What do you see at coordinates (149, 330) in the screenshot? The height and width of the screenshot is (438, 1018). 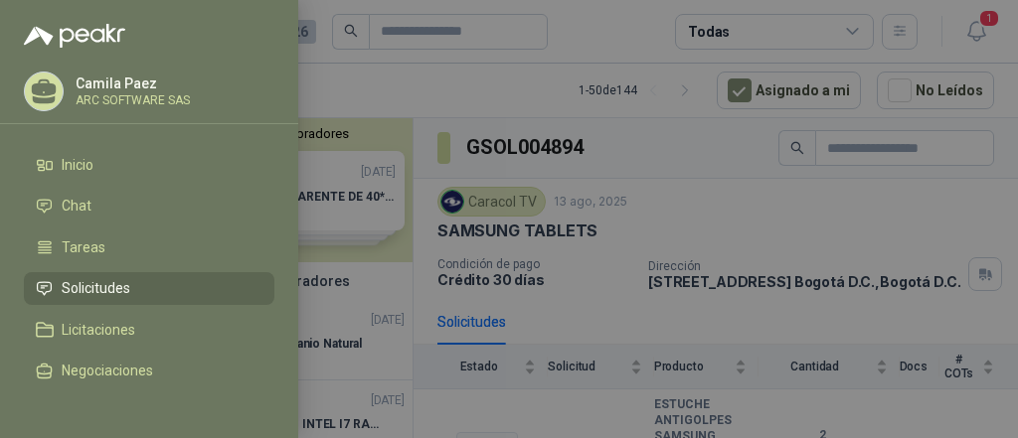 I see `a: Licitaciones` at bounding box center [149, 330].